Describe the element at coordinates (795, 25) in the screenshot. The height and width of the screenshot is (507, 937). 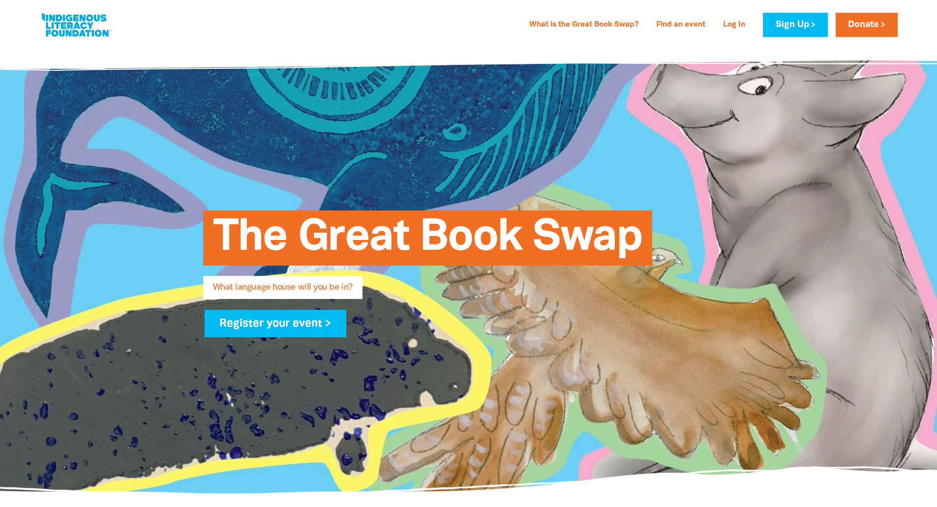
I see `a: Sign Up` at that location.